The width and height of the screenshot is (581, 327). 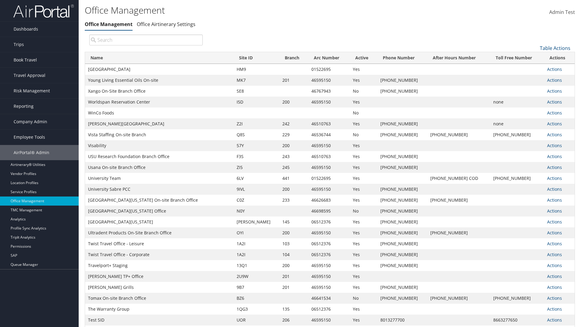 I want to click on th: Arc Number: activate to sort column ascending, so click(x=329, y=58).